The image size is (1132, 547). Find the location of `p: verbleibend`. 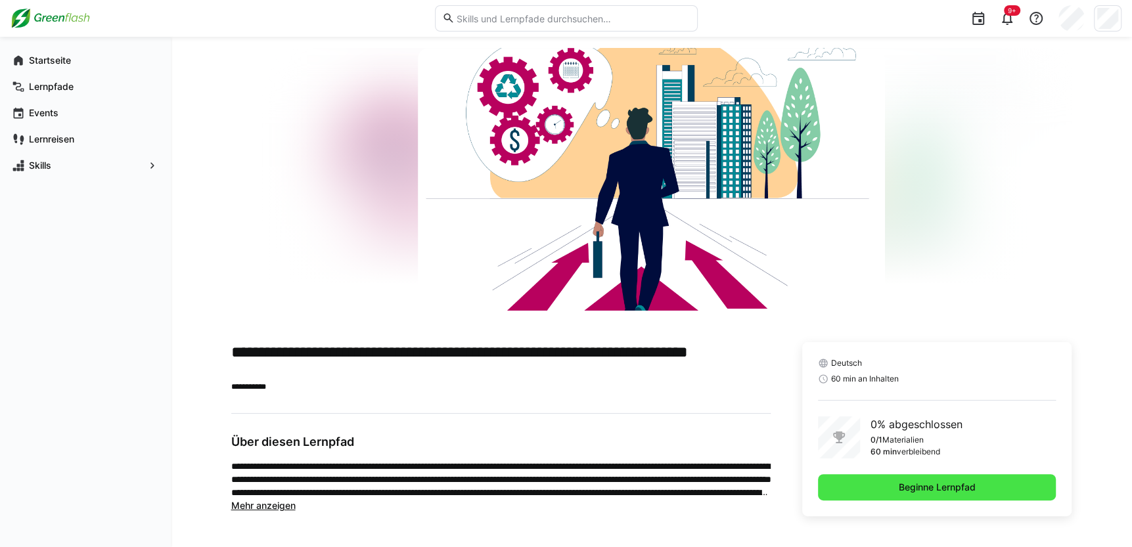

p: verbleibend is located at coordinates (918, 452).